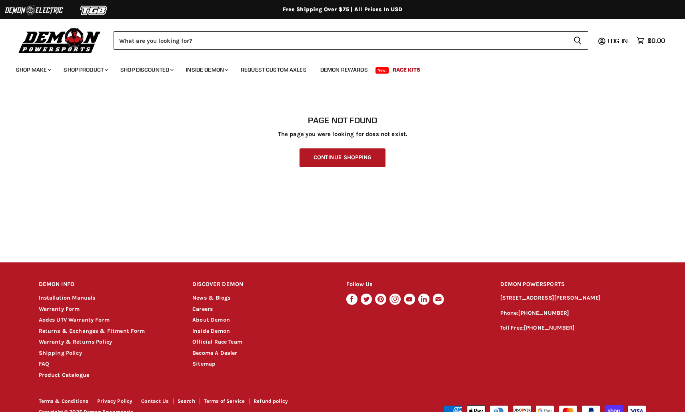  What do you see at coordinates (60, 40) in the screenshot?
I see `img: Demon Powersports` at bounding box center [60, 40].